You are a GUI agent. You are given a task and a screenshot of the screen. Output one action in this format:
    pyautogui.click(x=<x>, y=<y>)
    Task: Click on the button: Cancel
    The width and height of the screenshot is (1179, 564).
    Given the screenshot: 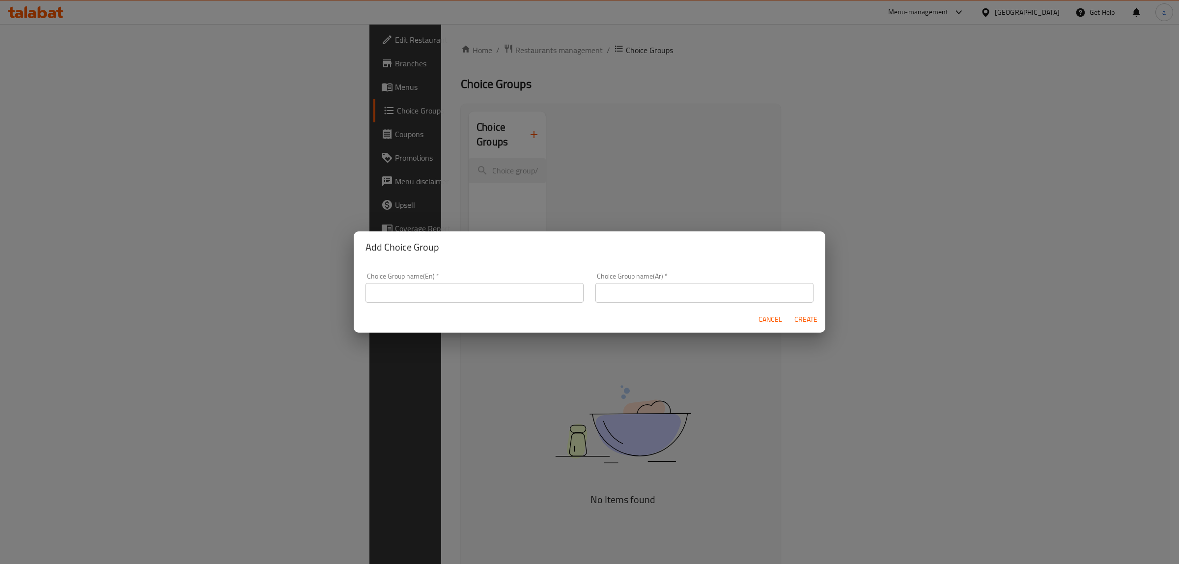 What is the action you would take?
    pyautogui.click(x=770, y=319)
    